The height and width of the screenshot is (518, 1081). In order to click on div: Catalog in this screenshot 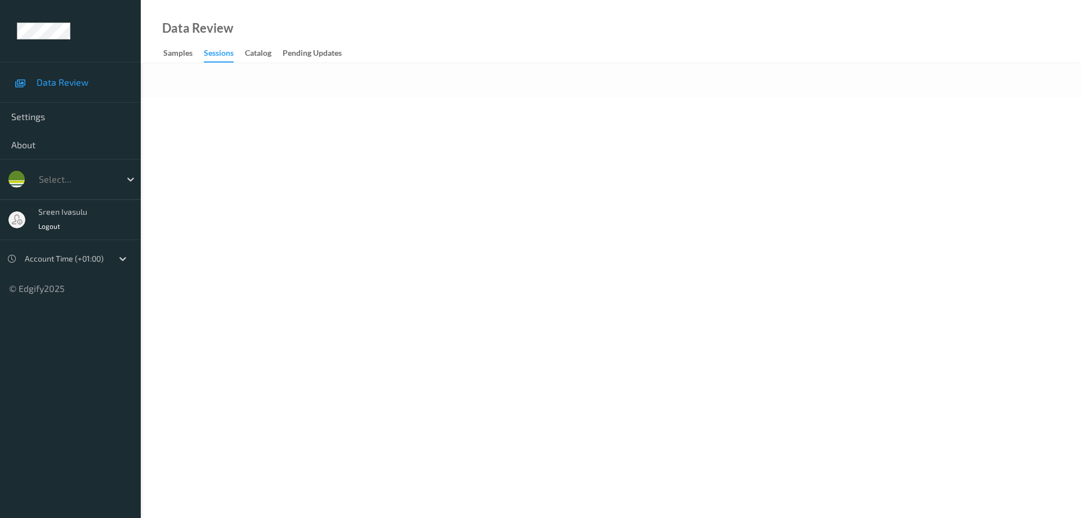, I will do `click(258, 54)`.